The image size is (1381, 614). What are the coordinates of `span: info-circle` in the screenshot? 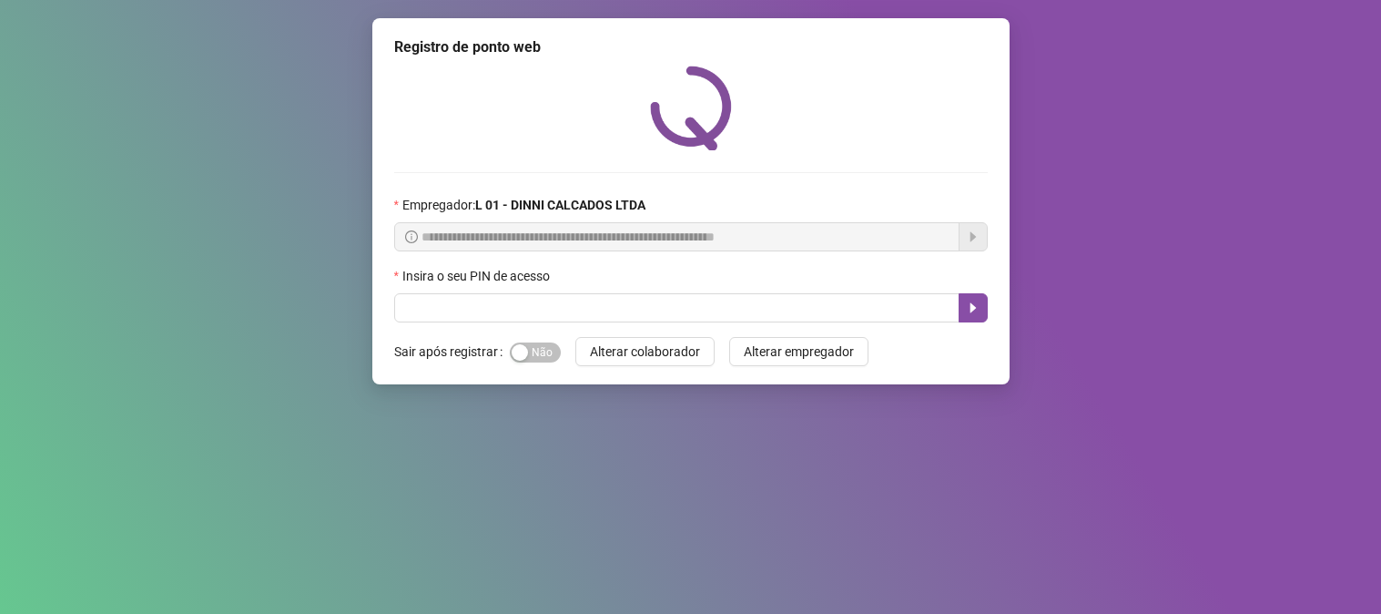 It's located at (411, 237).